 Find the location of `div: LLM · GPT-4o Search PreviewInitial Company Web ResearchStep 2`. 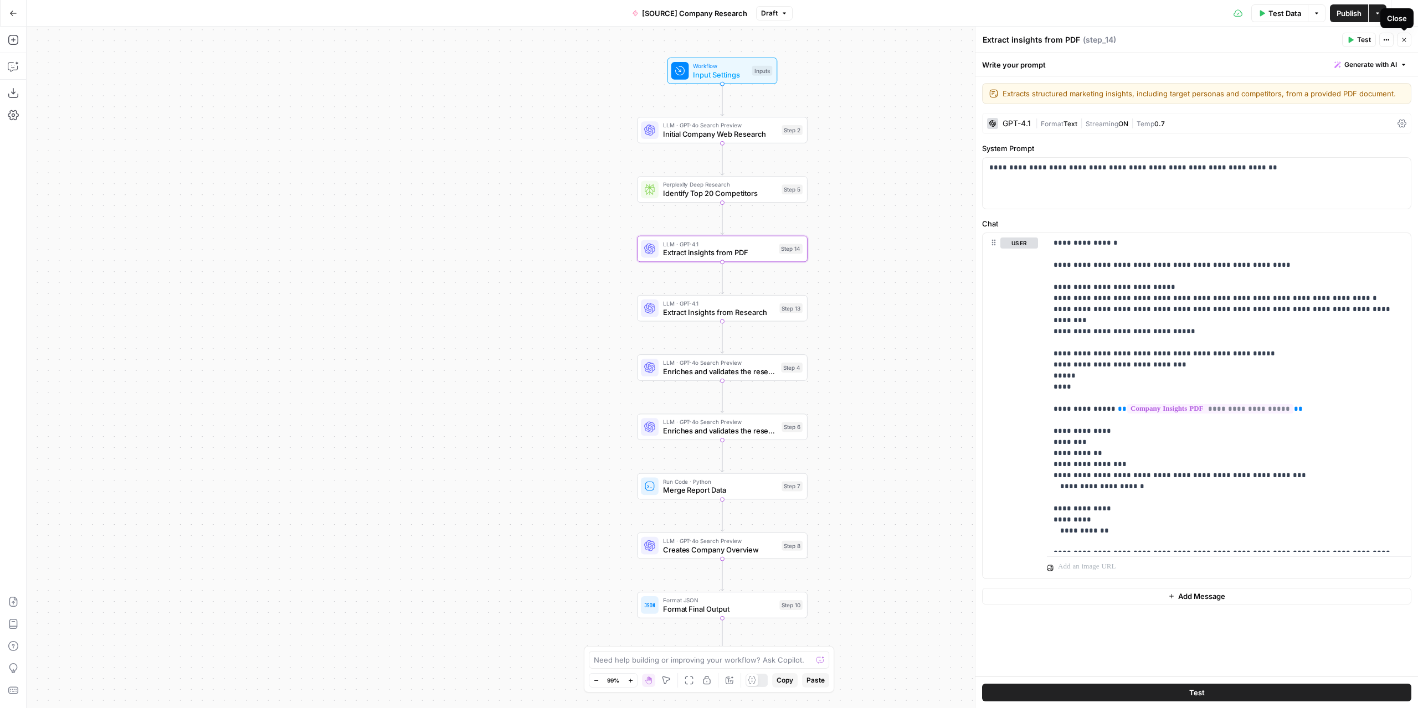

div: LLM · GPT-4o Search PreviewInitial Company Web ResearchStep 2 is located at coordinates (722, 130).